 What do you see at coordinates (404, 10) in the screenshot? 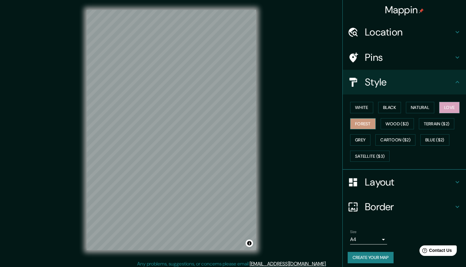
I see `h4: Mappin` at bounding box center [404, 10].